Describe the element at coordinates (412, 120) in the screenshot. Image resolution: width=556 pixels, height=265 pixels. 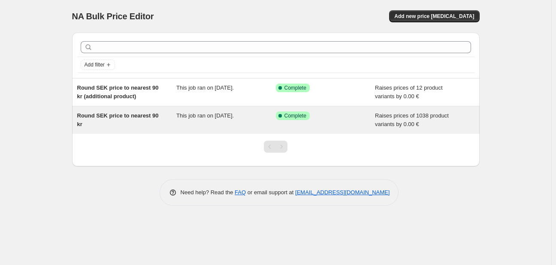
I see `span: Raises prices of 1038 product variants by 0.00 €` at that location.